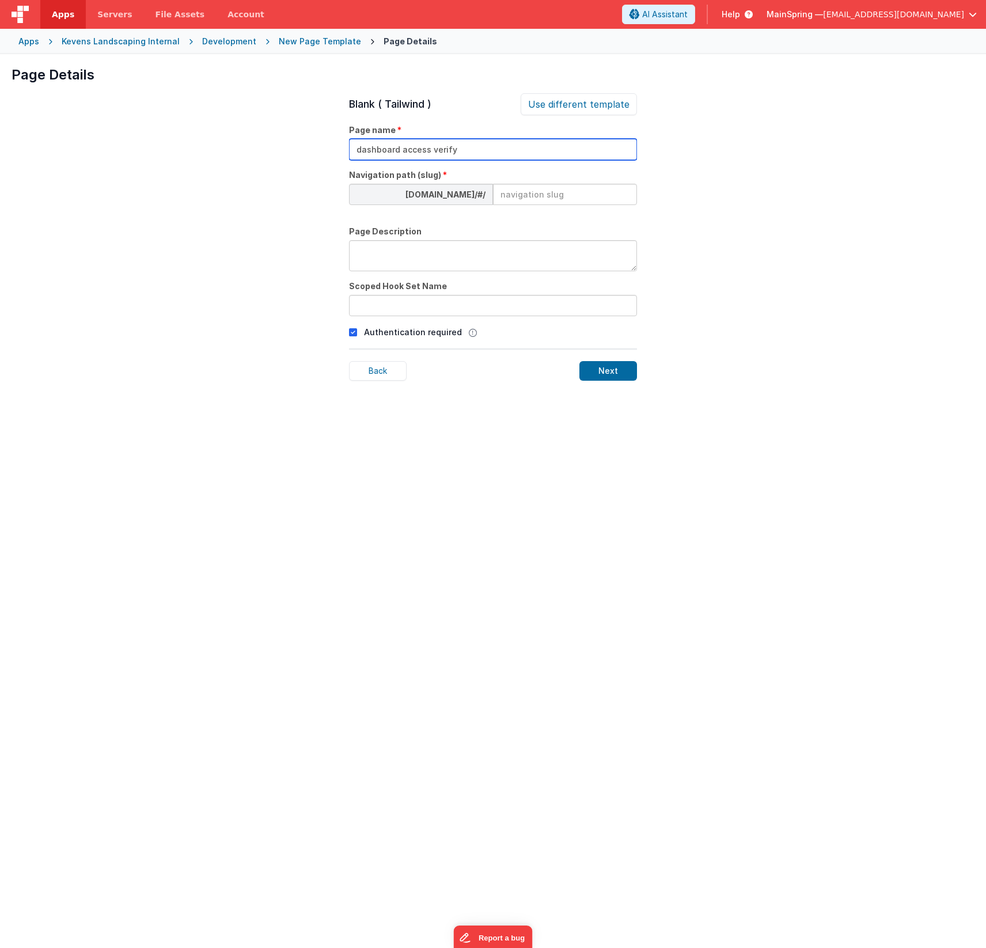  What do you see at coordinates (794, 14) in the screenshot?
I see `span: MainSpring —` at bounding box center [794, 14].